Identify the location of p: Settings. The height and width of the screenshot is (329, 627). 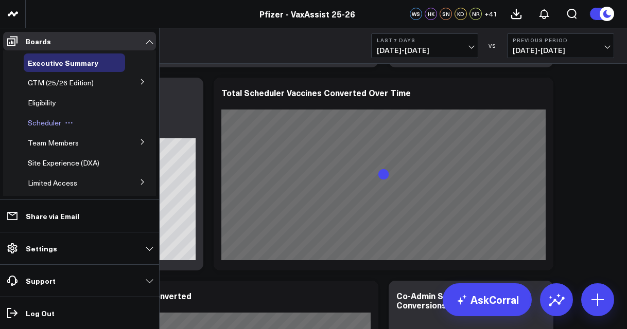
(41, 249).